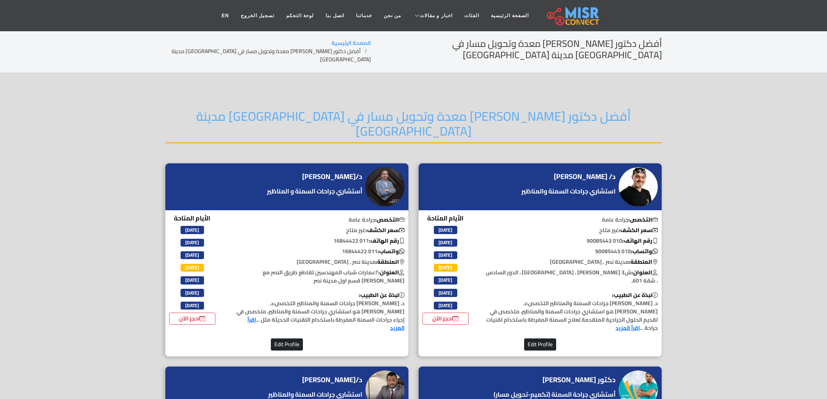  What do you see at coordinates (472, 16) in the screenshot?
I see `a: الفئات` at bounding box center [472, 16].